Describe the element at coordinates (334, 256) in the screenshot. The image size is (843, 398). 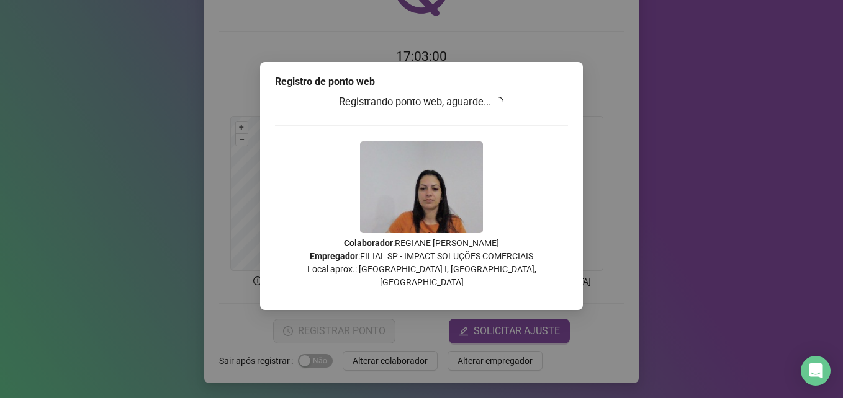
I see `strong: Empregador` at that location.